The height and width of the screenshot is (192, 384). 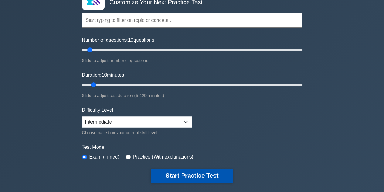 I want to click on label: Duration: minutes, so click(x=103, y=75).